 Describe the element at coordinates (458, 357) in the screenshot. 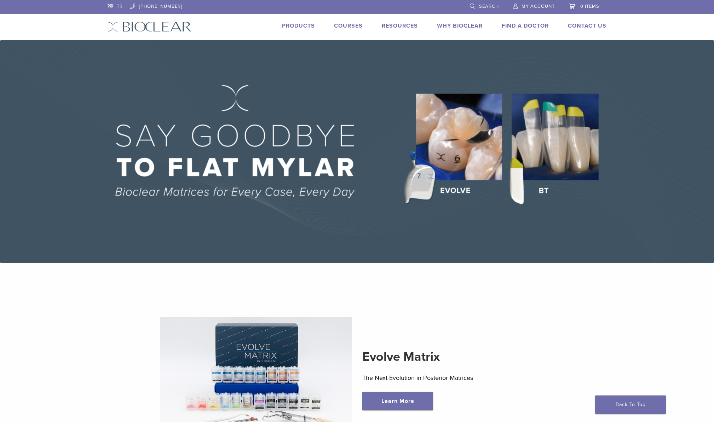

I see `h2: Evolve Matrix` at that location.